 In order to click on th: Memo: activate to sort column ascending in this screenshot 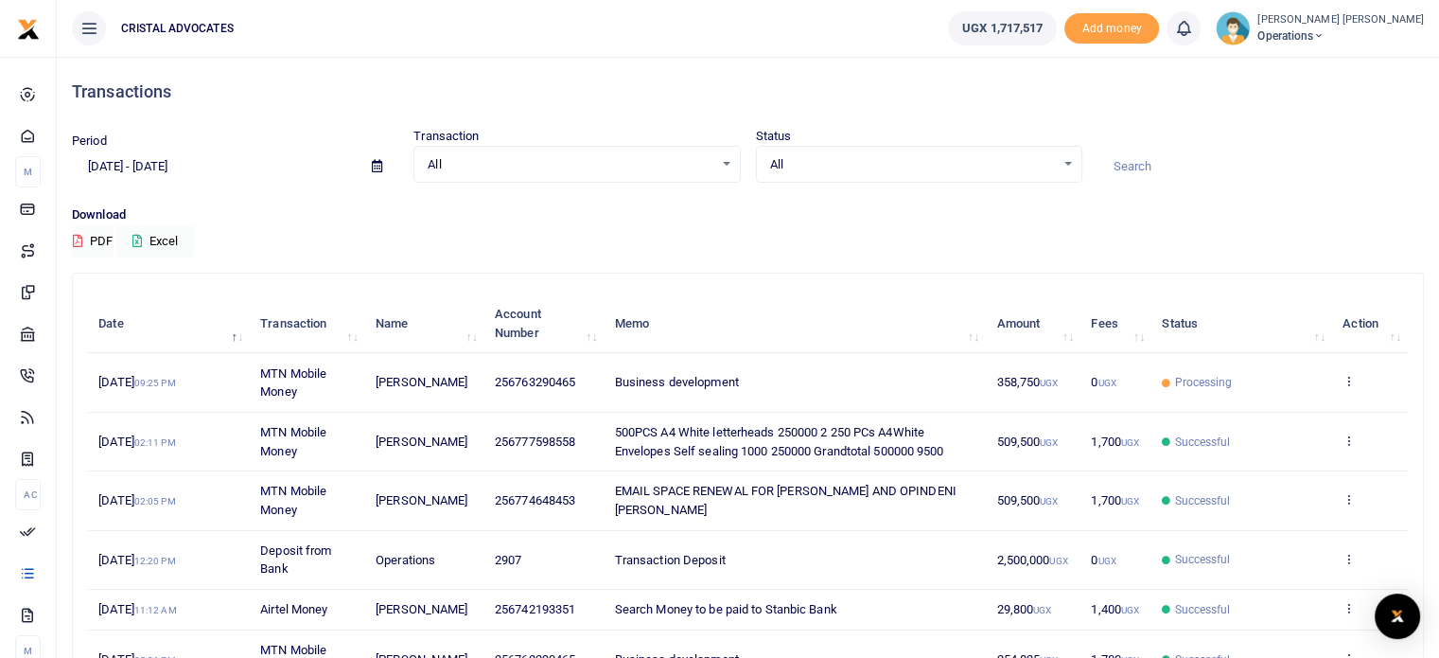, I will do `click(796, 324)`.